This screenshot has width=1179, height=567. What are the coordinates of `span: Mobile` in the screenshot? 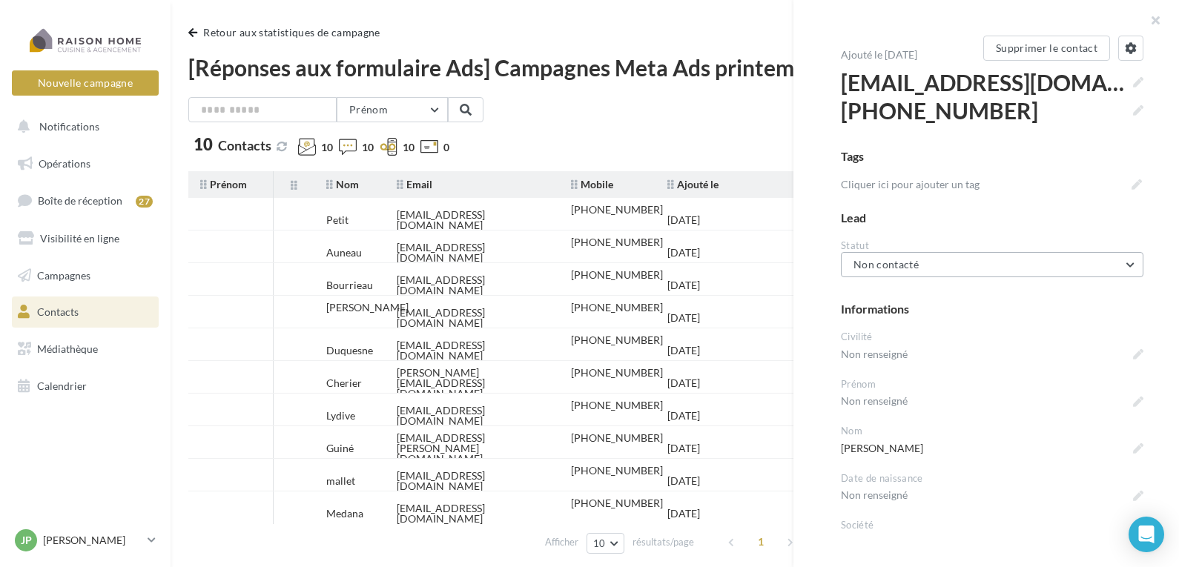 It's located at (592, 184).